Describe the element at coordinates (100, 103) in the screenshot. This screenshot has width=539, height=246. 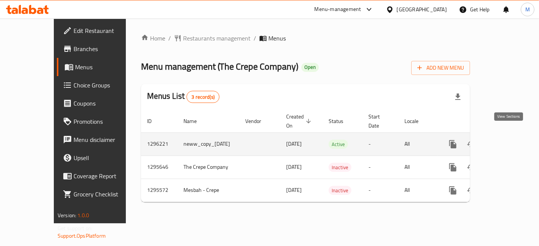
I see `a: Coupons` at that location.